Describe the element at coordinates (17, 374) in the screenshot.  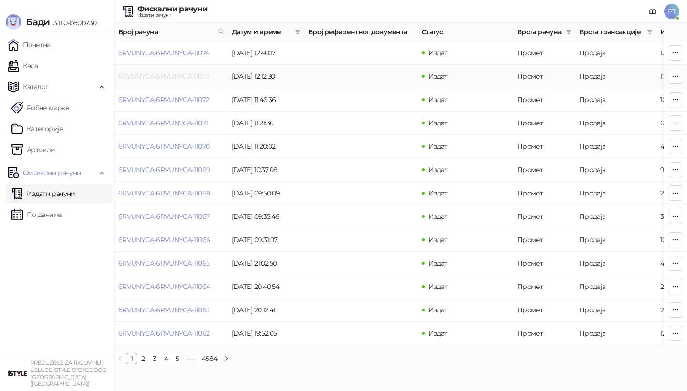
I see `img: 64x64-companyLogo-77b92cf4-9946-4f36-9751-bf7bb5fd2c7d.png` at that location.